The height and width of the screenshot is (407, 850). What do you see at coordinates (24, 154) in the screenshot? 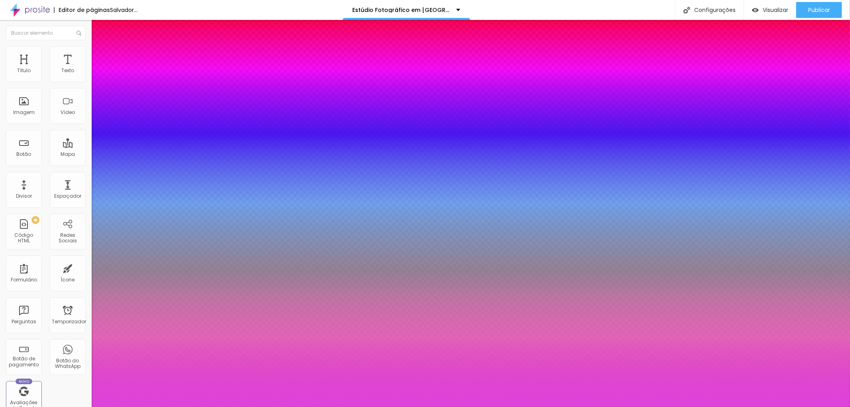
I see `font: Botão` at bounding box center [24, 154].